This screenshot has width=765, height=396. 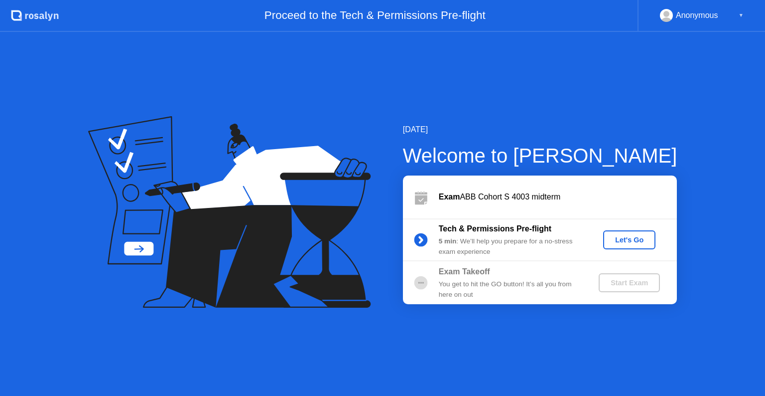 I want to click on div: ABB Cohort S 4003 midterm, so click(x=558, y=197).